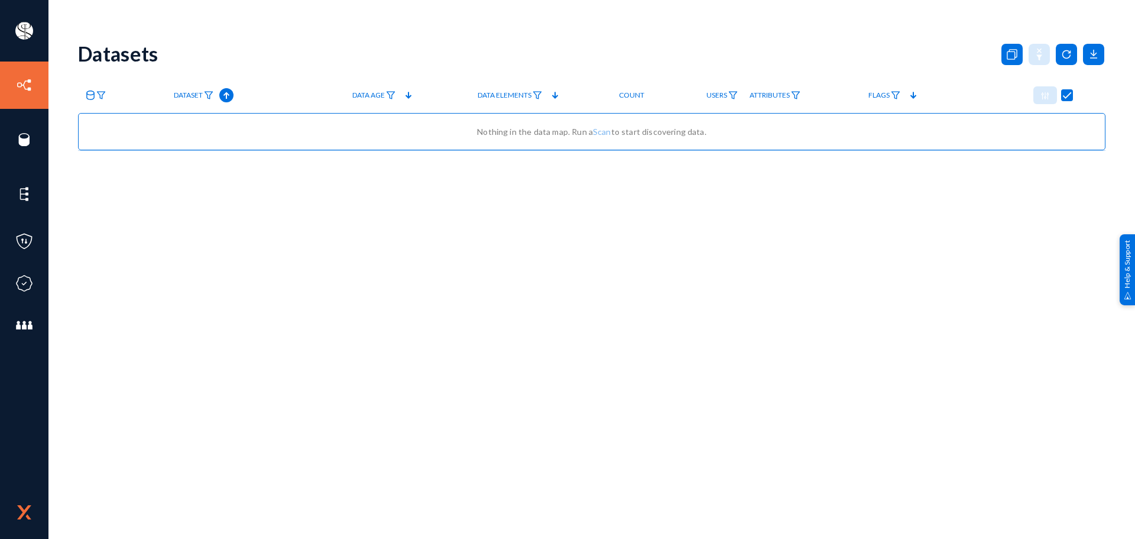 This screenshot has height=539, width=1135. I want to click on div: Datasets, so click(118, 53).